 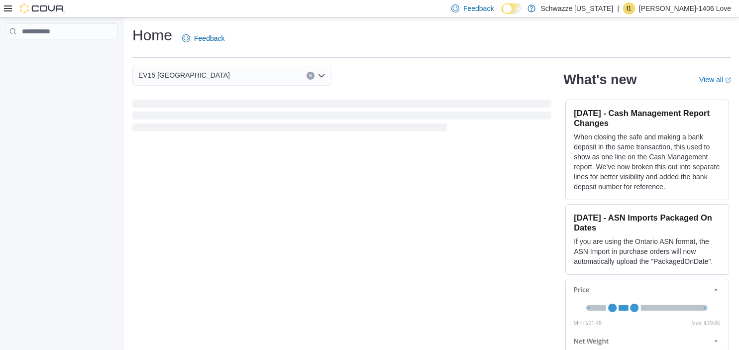 What do you see at coordinates (647, 251) in the screenshot?
I see `p: If you are using the Ontario ASN format, the ASN Import in purchase orders will now automatically...` at bounding box center [647, 251].